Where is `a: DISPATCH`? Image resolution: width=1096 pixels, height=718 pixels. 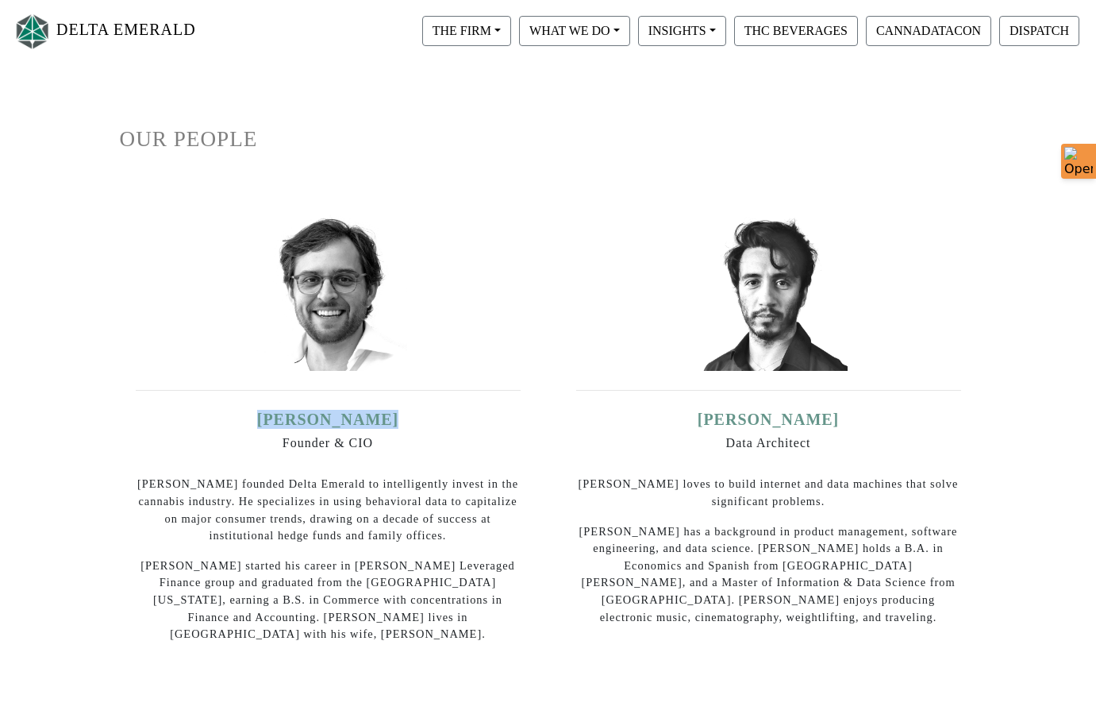
a: DISPATCH is located at coordinates (1039, 29).